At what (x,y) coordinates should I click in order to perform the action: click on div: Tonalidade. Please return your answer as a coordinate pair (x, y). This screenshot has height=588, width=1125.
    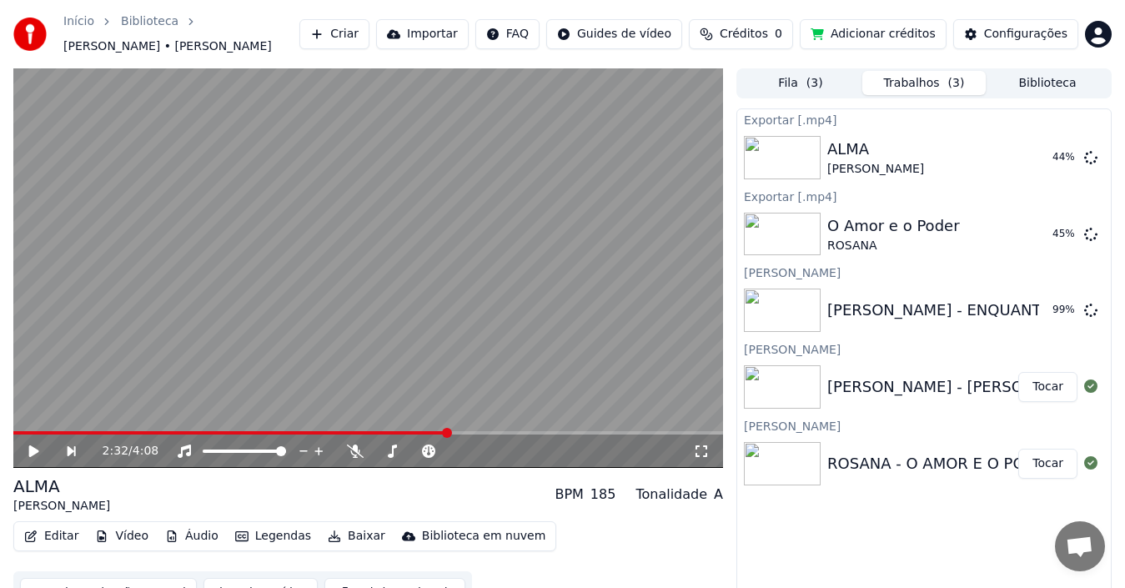
    Looking at the image, I should click on (671, 495).